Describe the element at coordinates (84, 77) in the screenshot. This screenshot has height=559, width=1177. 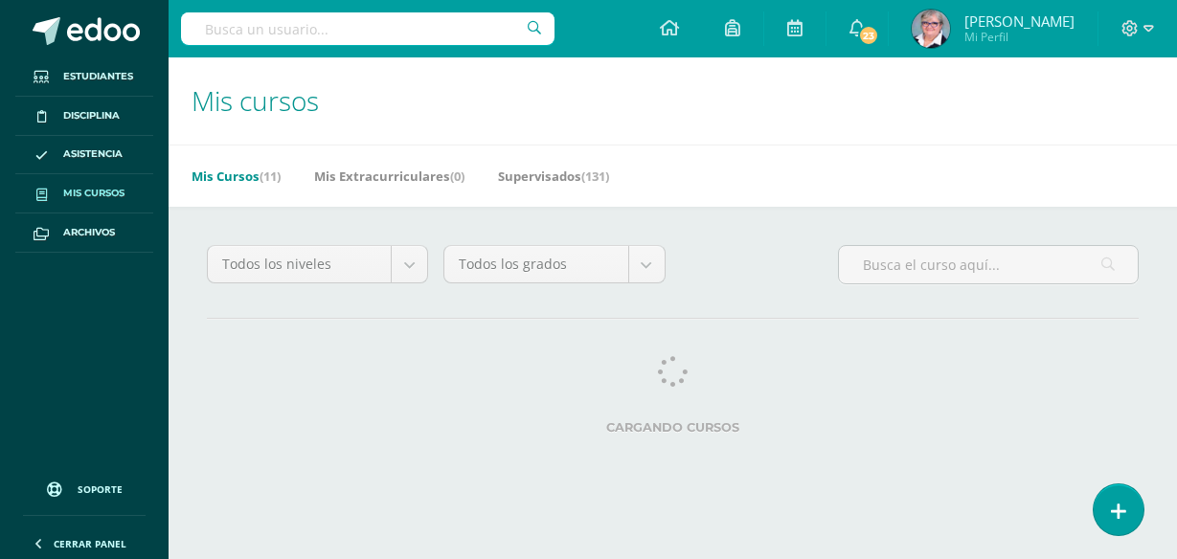
I see `a: Estudiantes` at that location.